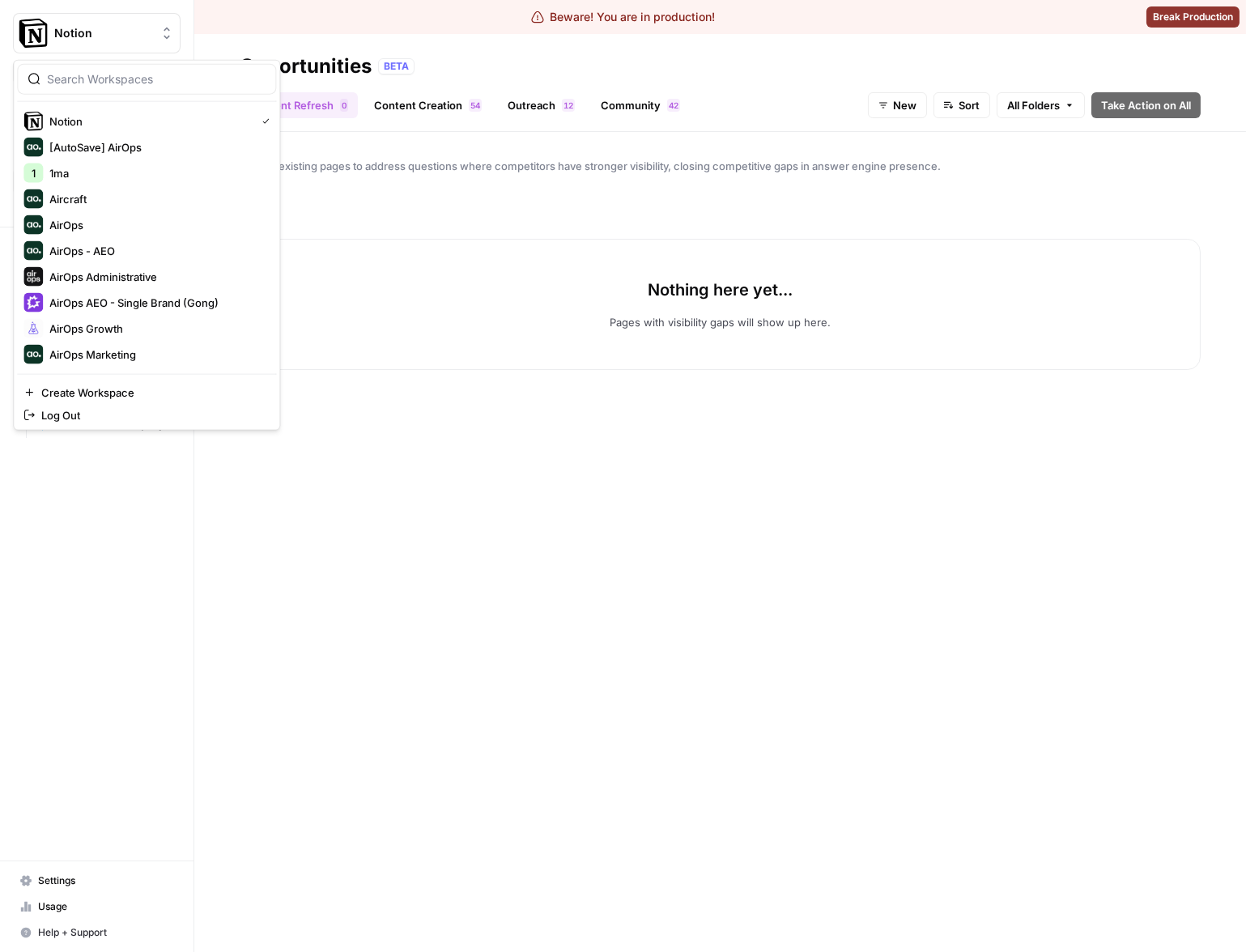  Describe the element at coordinates (344, 105) in the screenshot. I see `div: 0` at that location.